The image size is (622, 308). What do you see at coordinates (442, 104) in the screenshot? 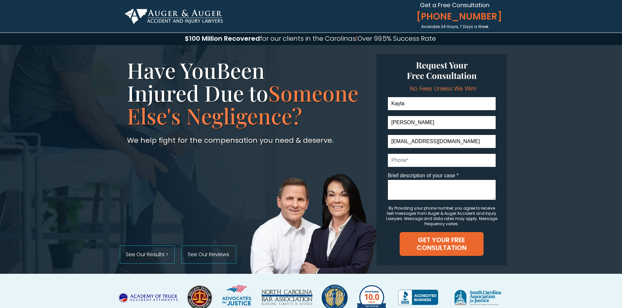
I see `input: First Name*` at bounding box center [442, 104].